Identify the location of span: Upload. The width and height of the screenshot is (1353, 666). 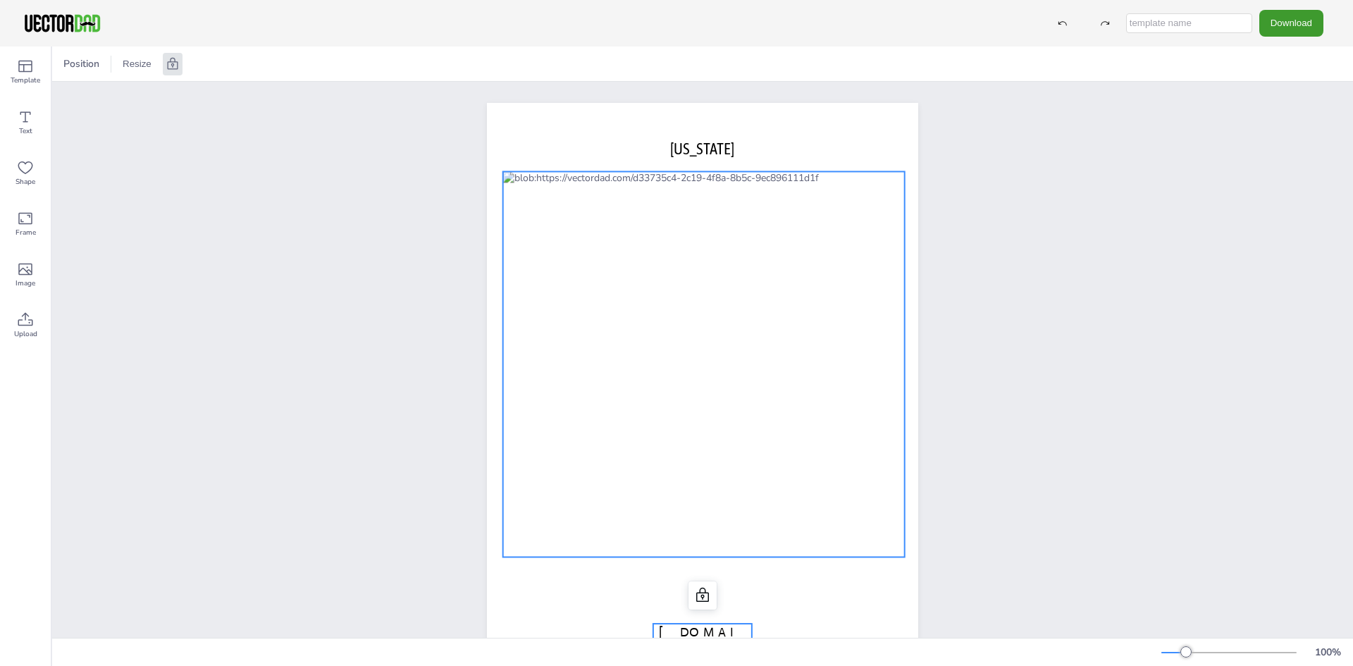
(25, 334).